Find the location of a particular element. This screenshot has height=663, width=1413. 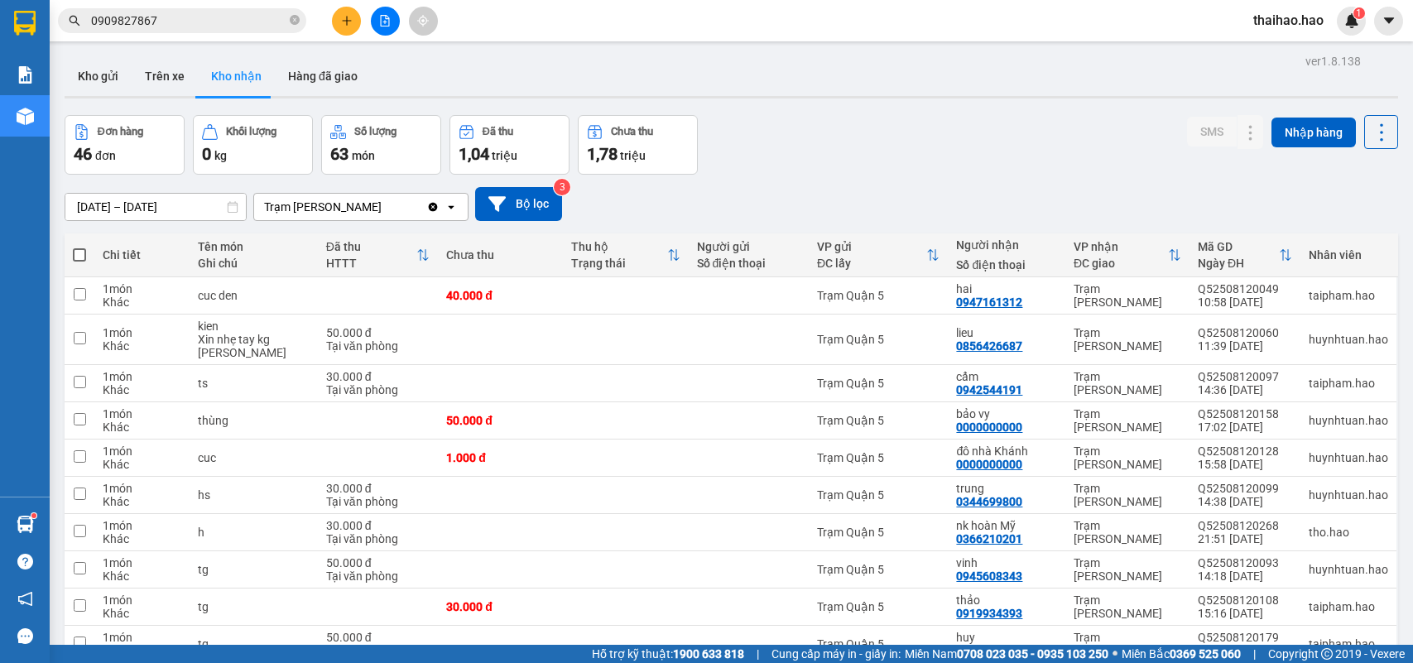

span: copyright is located at coordinates (1327, 654).